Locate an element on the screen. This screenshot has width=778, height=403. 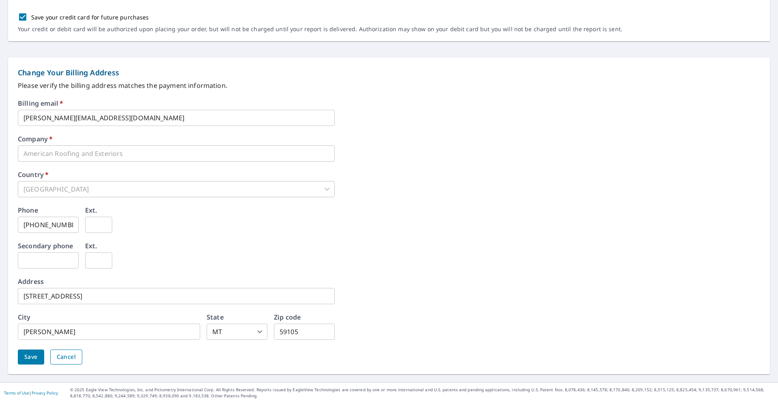
label: Phone is located at coordinates (28, 210).